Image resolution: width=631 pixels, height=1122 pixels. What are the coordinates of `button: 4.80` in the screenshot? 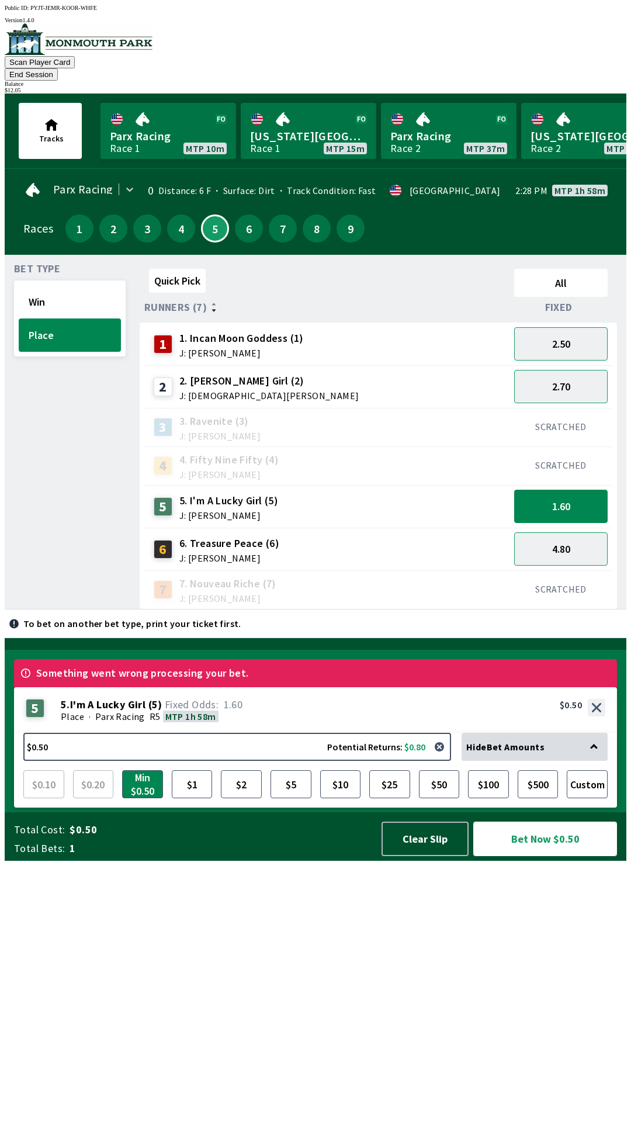 It's located at (561, 549).